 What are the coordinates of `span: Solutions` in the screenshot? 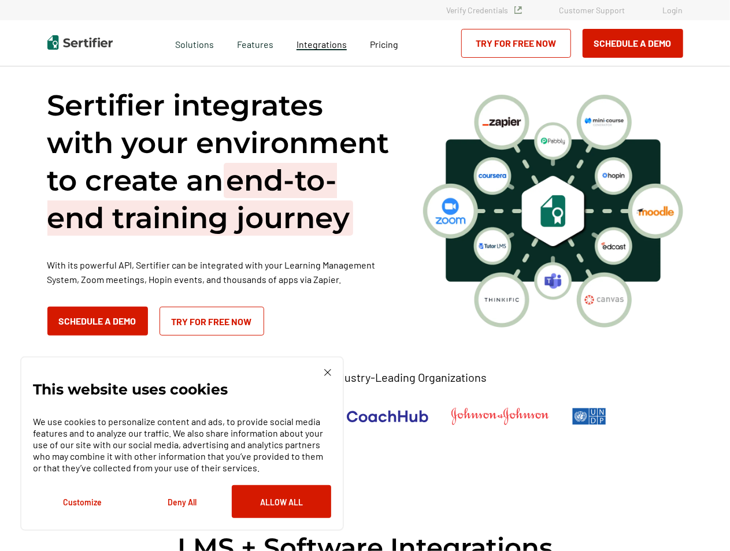 It's located at (194, 43).